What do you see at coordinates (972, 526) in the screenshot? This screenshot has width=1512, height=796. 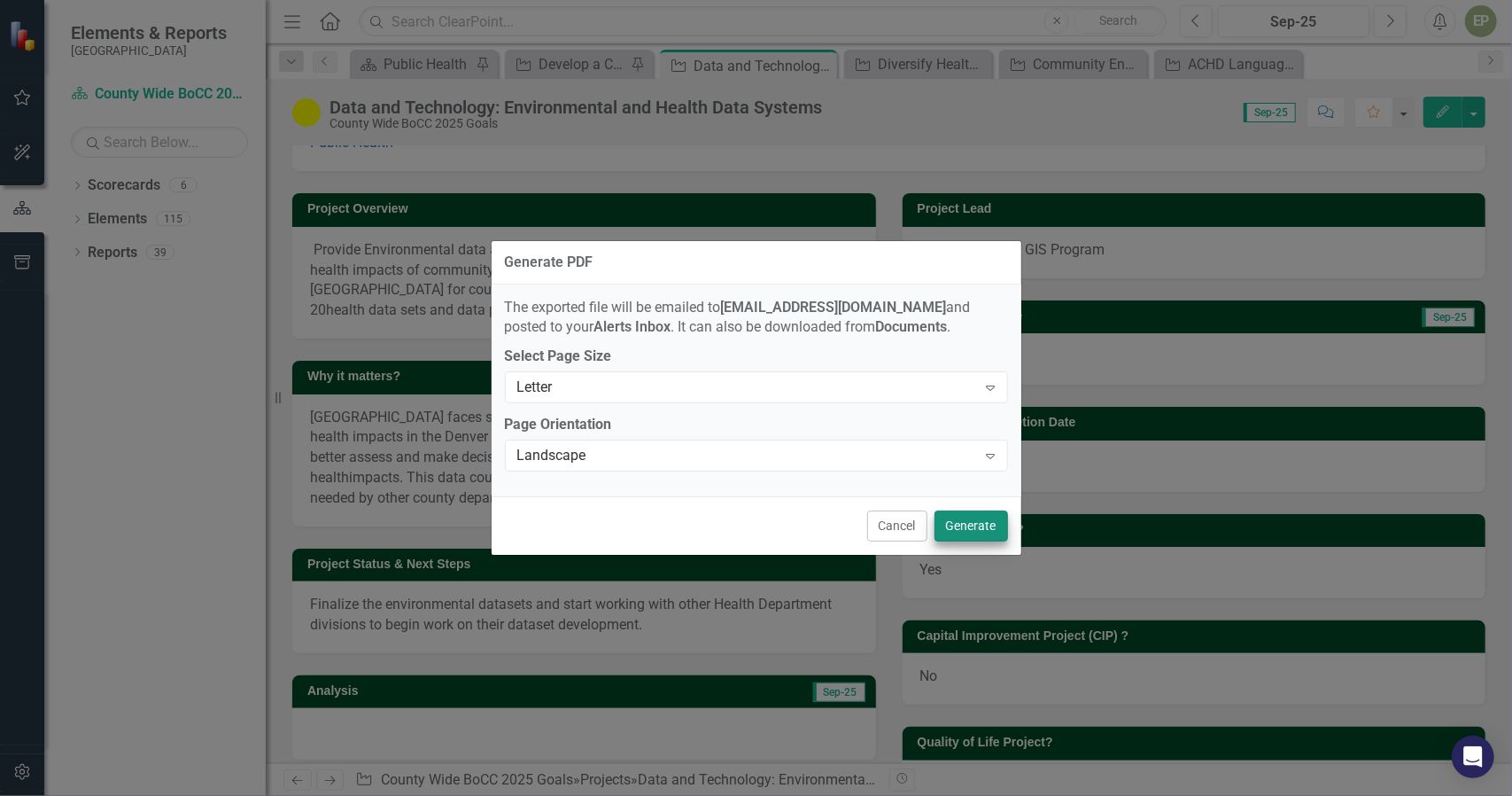 I see `button: Generate` at bounding box center [972, 526].